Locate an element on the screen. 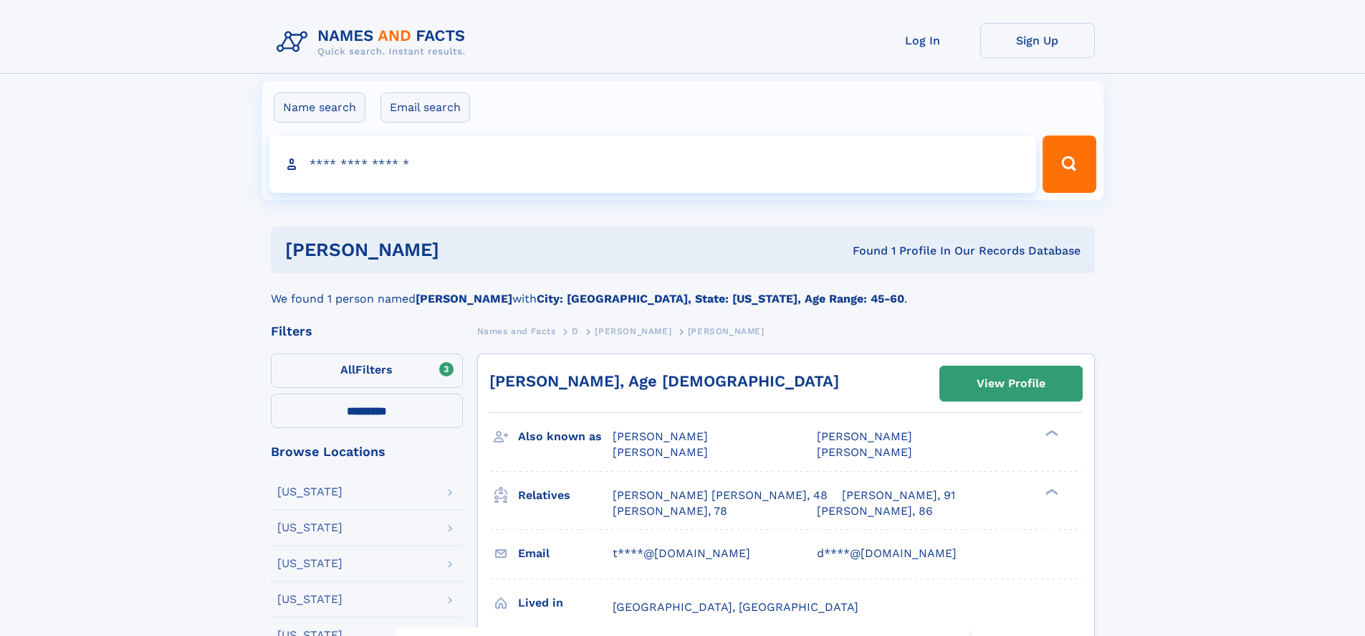 The width and height of the screenshot is (1365, 636). div: Found 1 Profile In Our Records Database is located at coordinates (863, 251).